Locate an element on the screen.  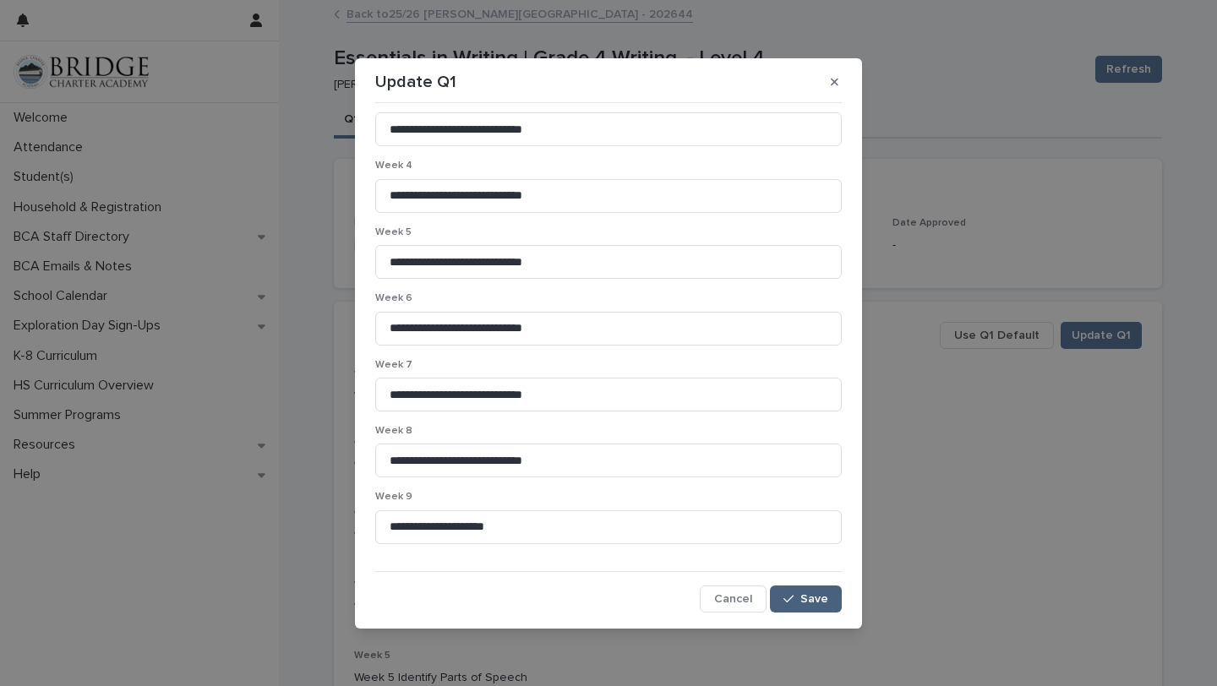
span: Week 6 is located at coordinates (394, 298).